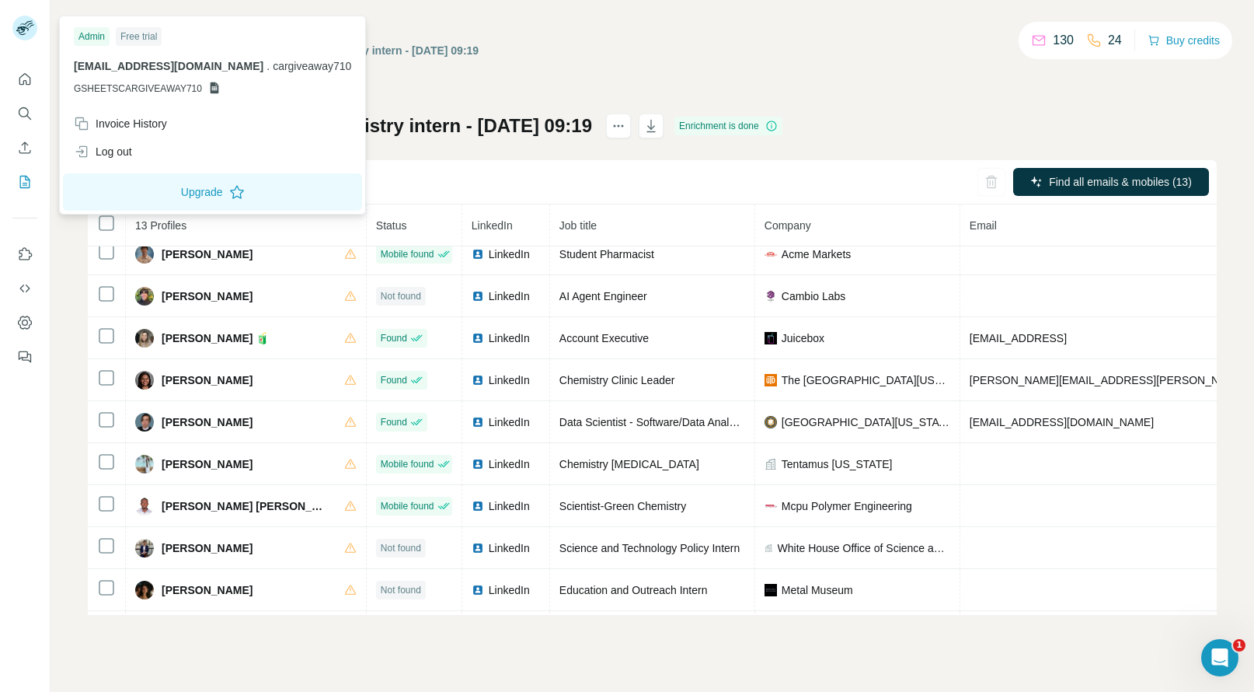  Describe the element at coordinates (654, 422) in the screenshot. I see `span: Data Scientist - Software/Data Analysis` at that location.